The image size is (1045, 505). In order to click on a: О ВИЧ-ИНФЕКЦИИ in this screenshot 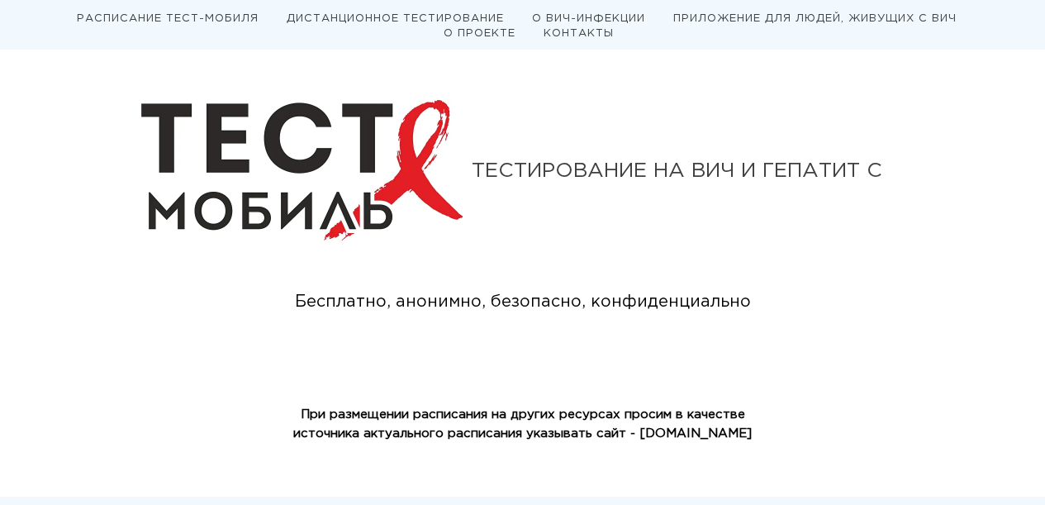, I will do `click(588, 18)`.